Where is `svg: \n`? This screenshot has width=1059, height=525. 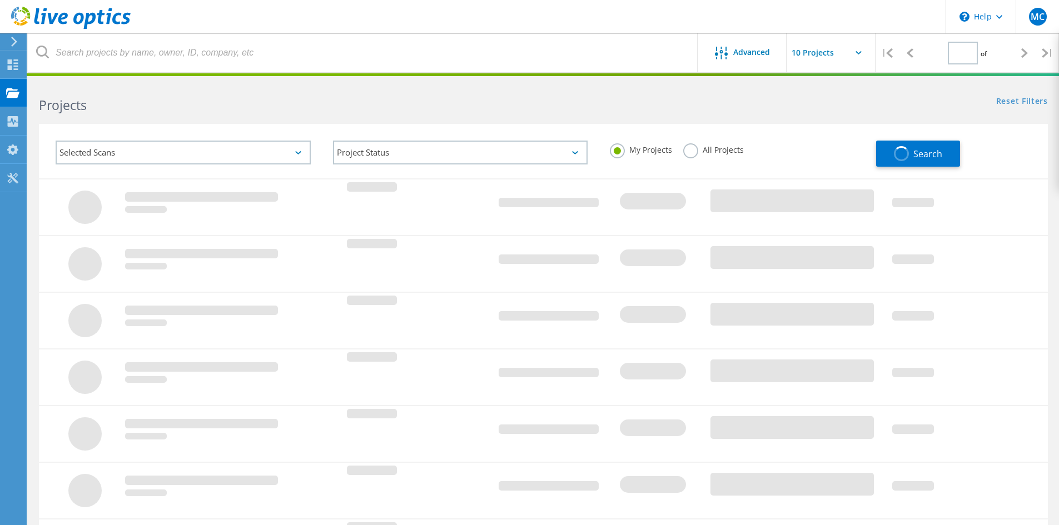
svg: \n is located at coordinates (964, 17).